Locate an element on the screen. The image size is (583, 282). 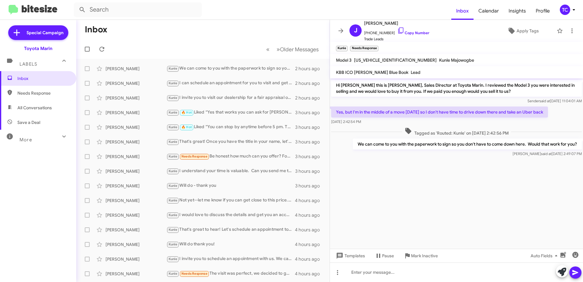
a: Copy Number is located at coordinates (413, 33).